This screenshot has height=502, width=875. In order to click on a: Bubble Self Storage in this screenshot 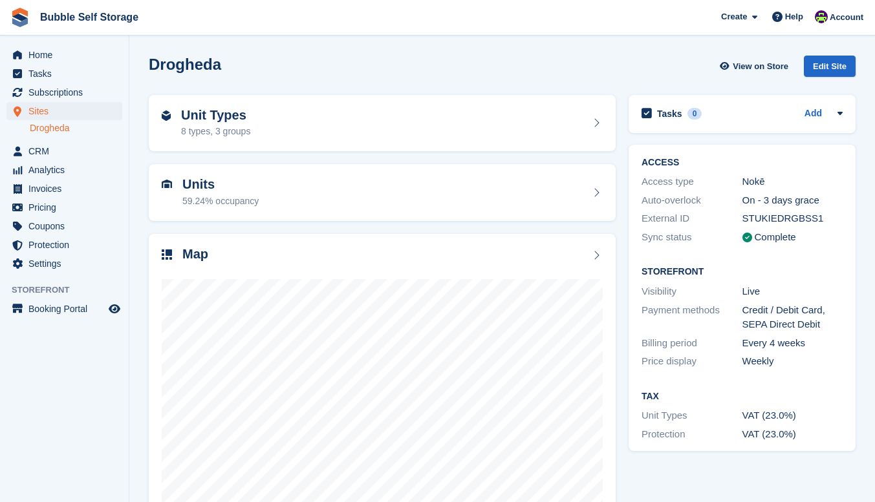, I will do `click(89, 17)`.